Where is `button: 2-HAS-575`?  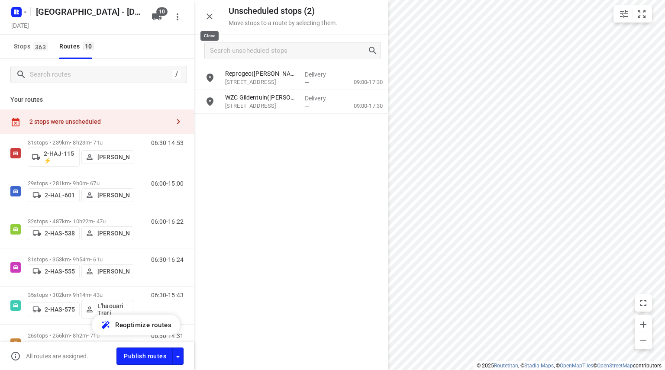 button: 2-HAS-575 is located at coordinates (54, 309).